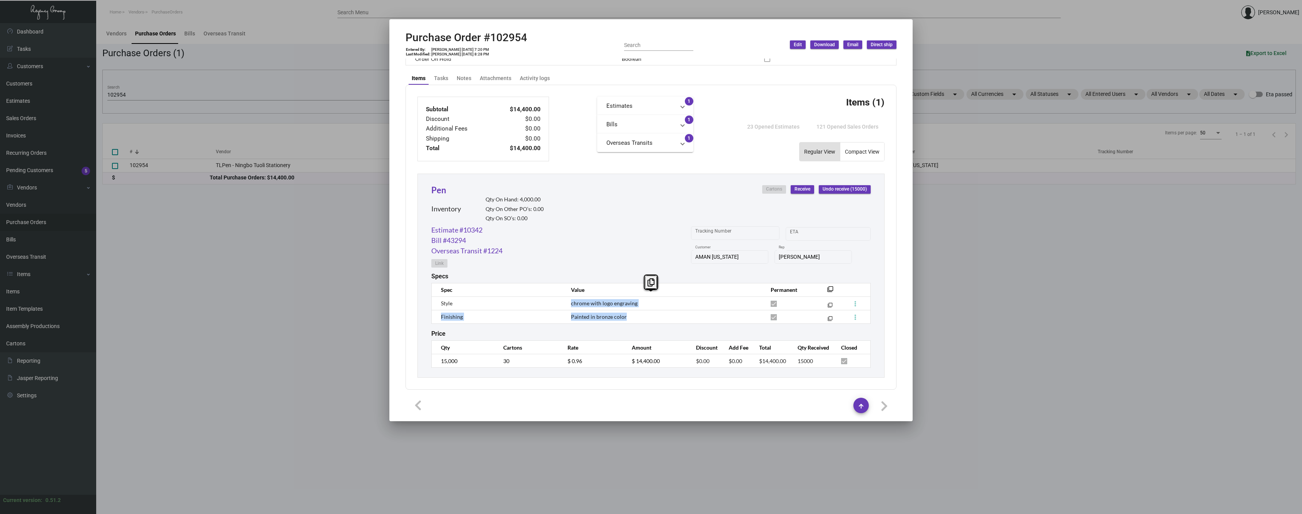 This screenshot has height=514, width=1302. What do you see at coordinates (773, 361) in the screenshot?
I see `span: $14,400.00` at bounding box center [773, 361].